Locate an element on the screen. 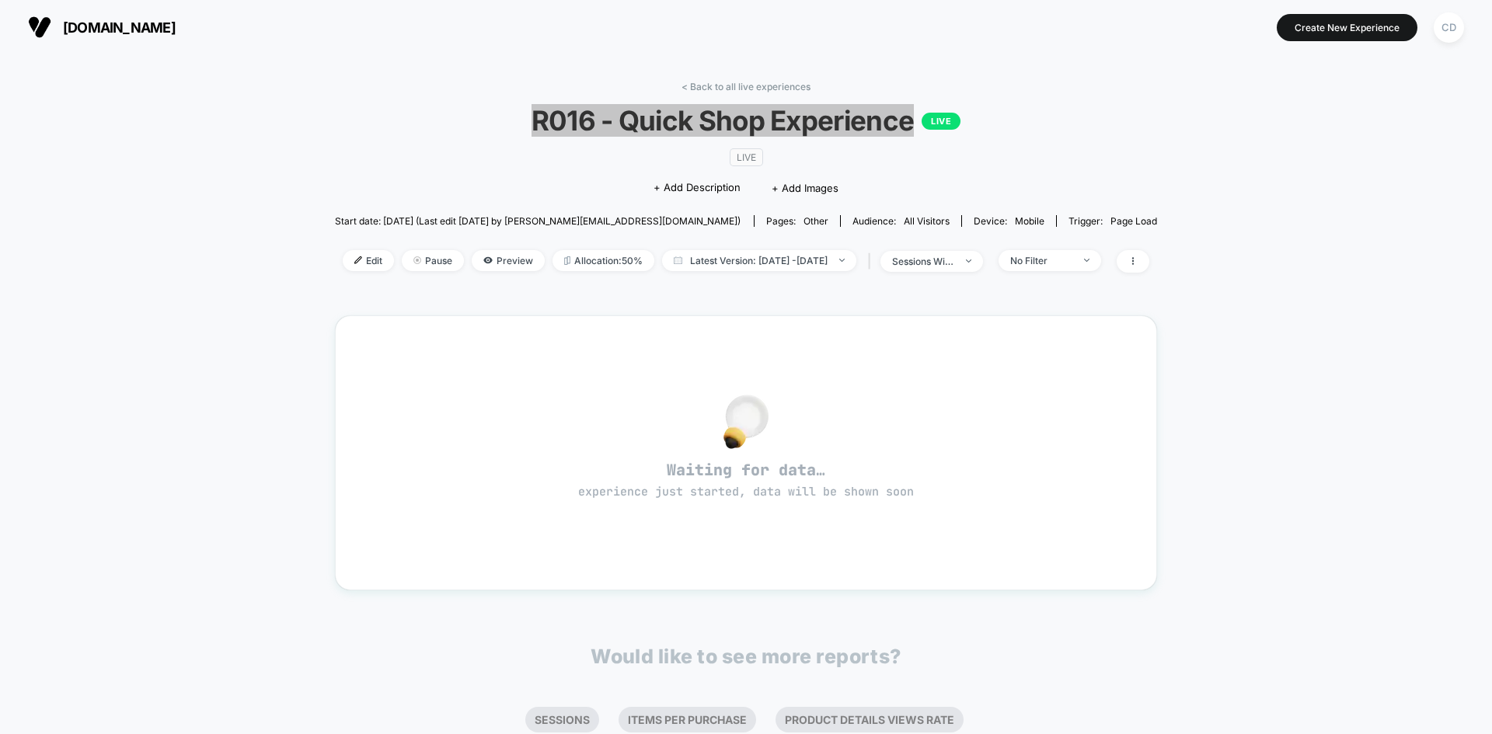  span: + Add Images is located at coordinates (805, 188).